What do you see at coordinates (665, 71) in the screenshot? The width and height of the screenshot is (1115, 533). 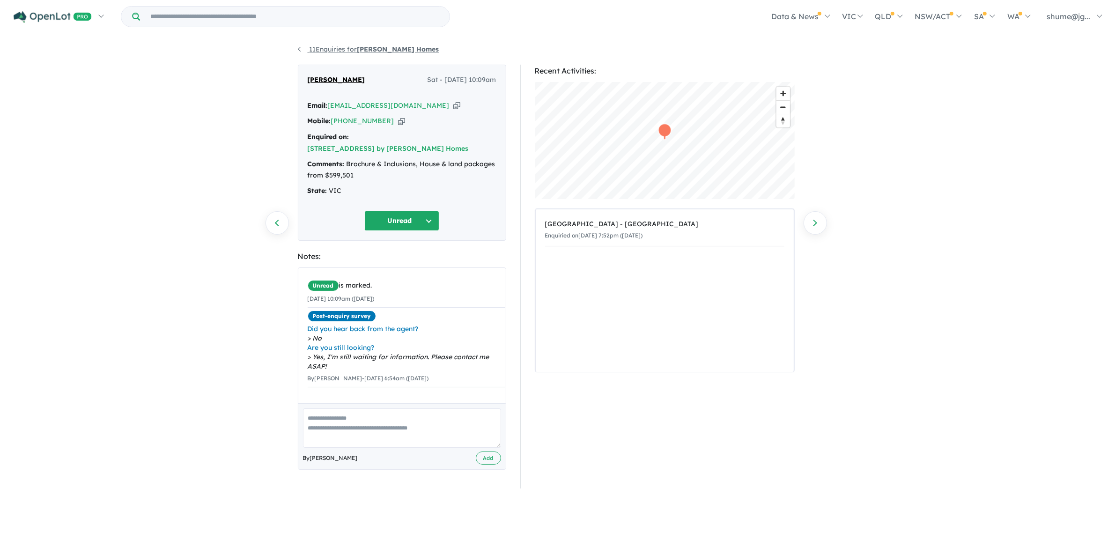 I see `div: Recent Activities:` at bounding box center [665, 71].